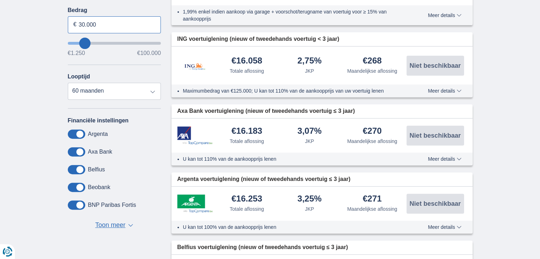 Image resolution: width=540 pixels, height=259 pixels. I want to click on div: 3,25%, so click(310, 199).